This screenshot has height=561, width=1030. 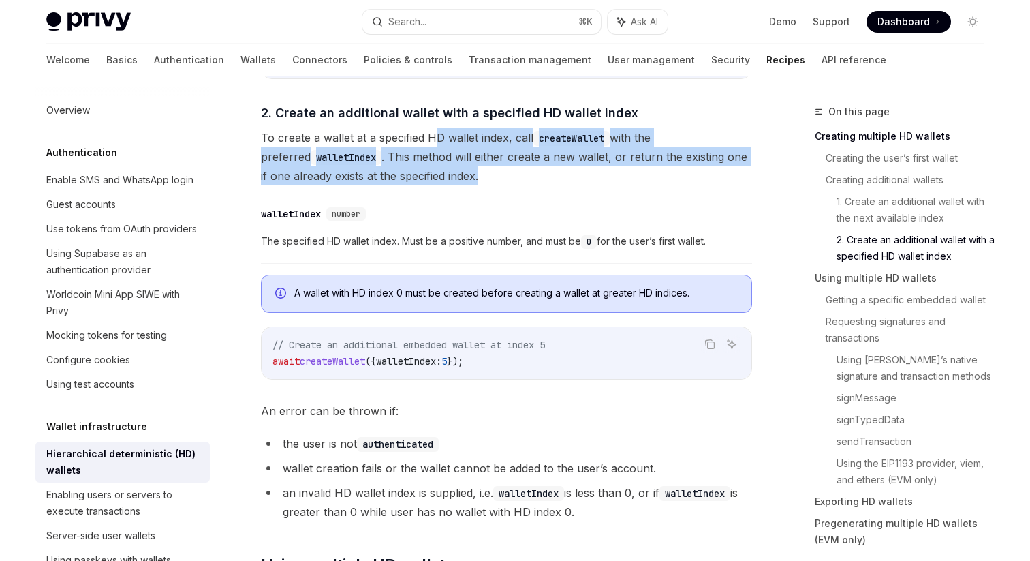 I want to click on a: Basics, so click(x=122, y=60).